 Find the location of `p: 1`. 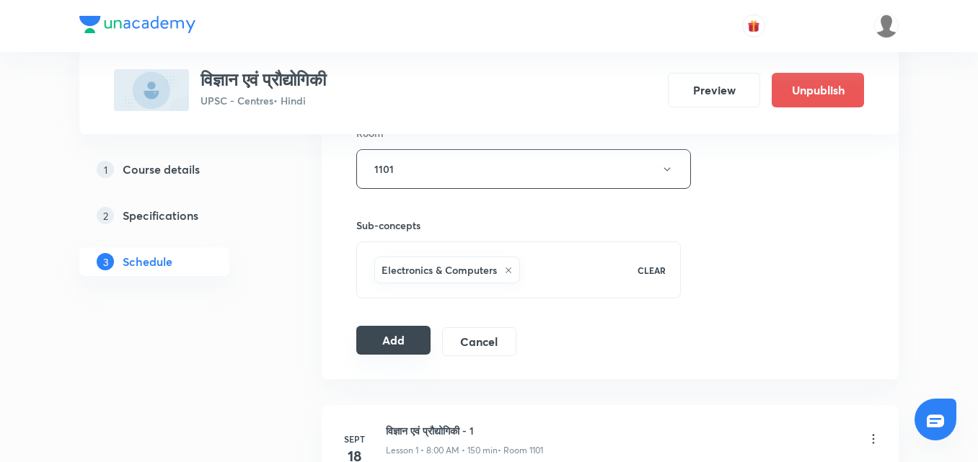

p: 1 is located at coordinates (105, 170).